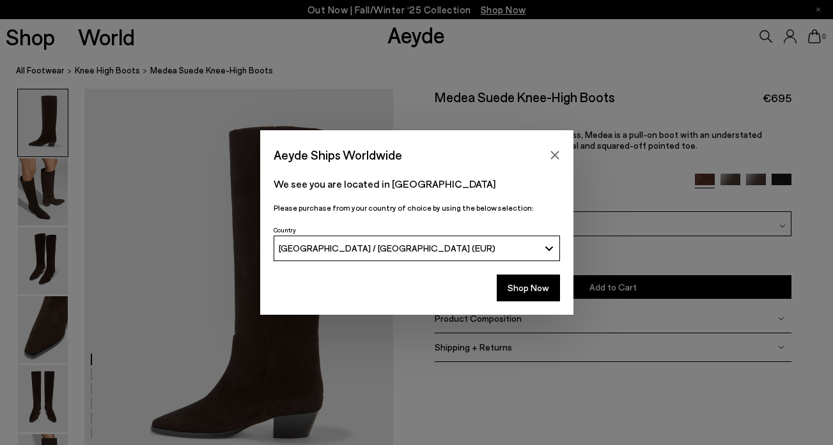  Describe the element at coordinates (284, 230) in the screenshot. I see `span: Country` at that location.